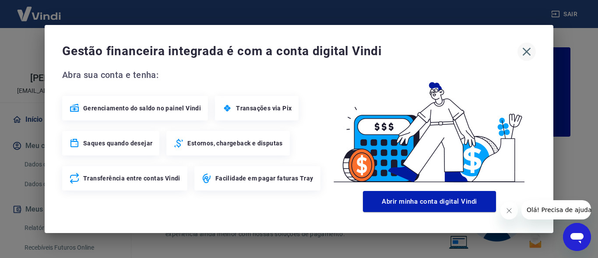  Describe the element at coordinates (142, 108) in the screenshot. I see `span: Gerenciamento do saldo no painel Vindi` at that location.